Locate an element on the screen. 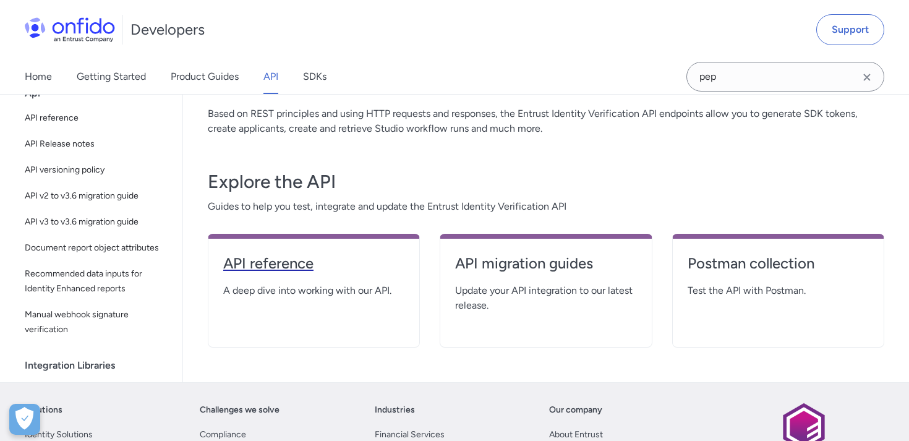  span: API v3 to v3.6 migration guide is located at coordinates (96, 222).